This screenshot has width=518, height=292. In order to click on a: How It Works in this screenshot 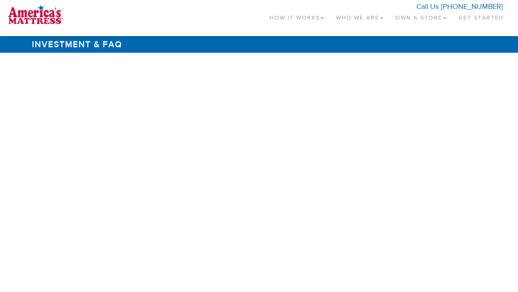, I will do `click(297, 16)`.